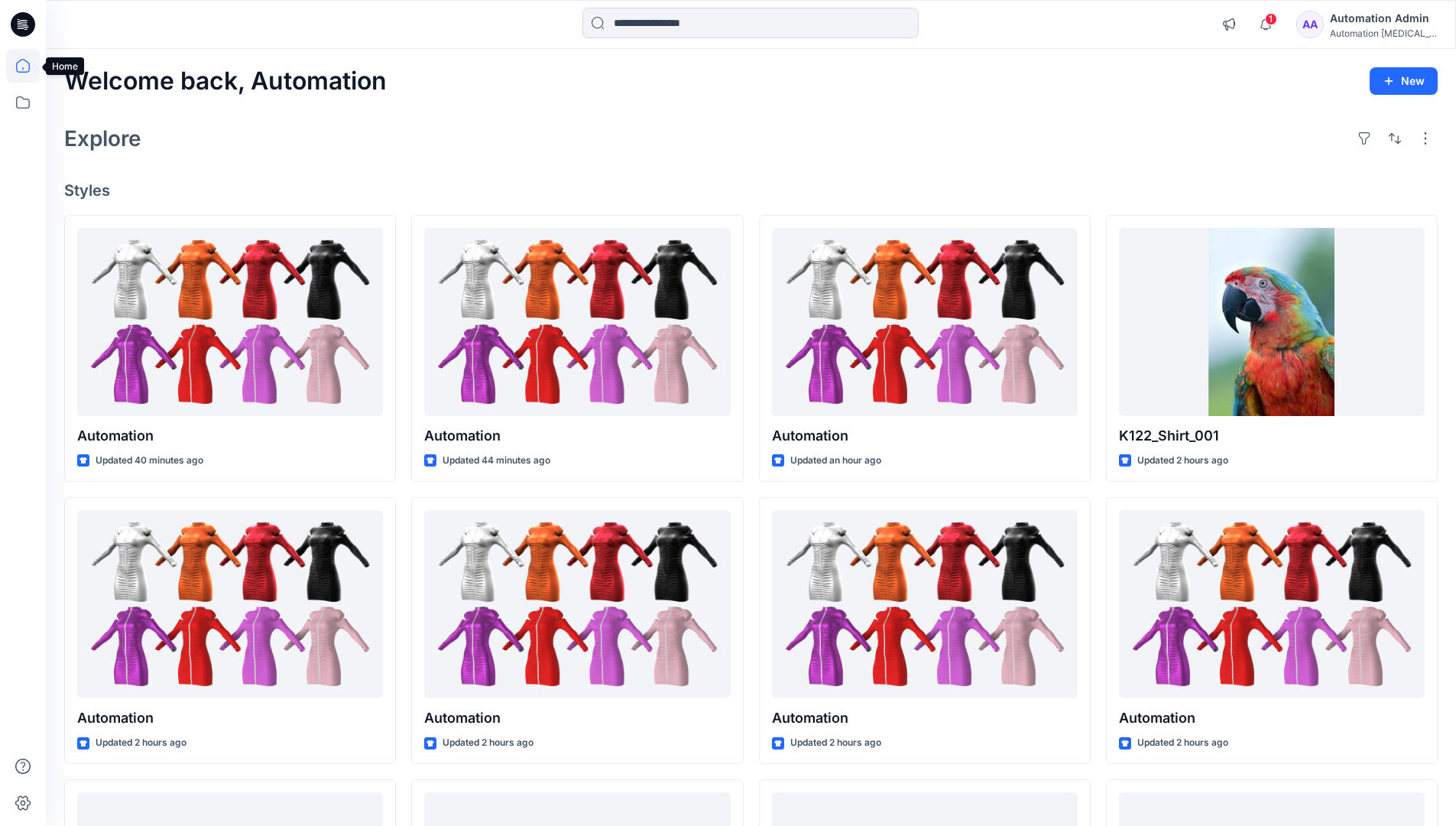 The image size is (1456, 826). Describe the element at coordinates (226, 81) in the screenshot. I see `h2: Welcome back, Automation` at that location.